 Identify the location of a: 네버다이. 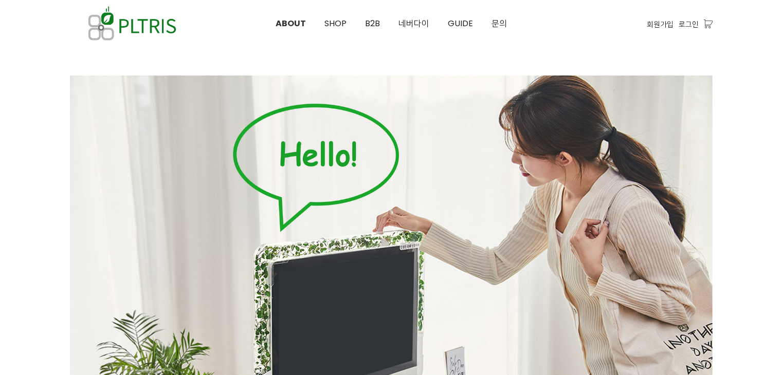
(414, 24).